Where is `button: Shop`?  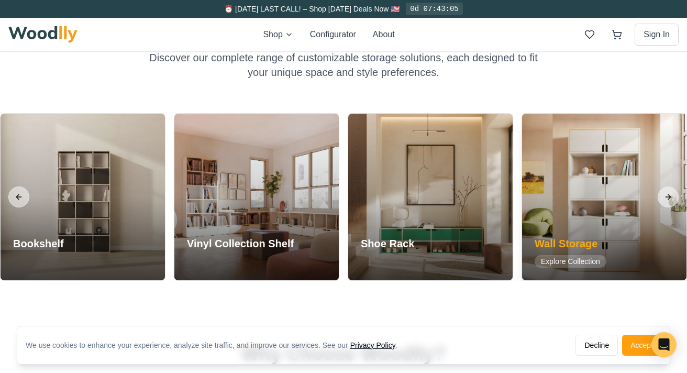 button: Shop is located at coordinates (278, 35).